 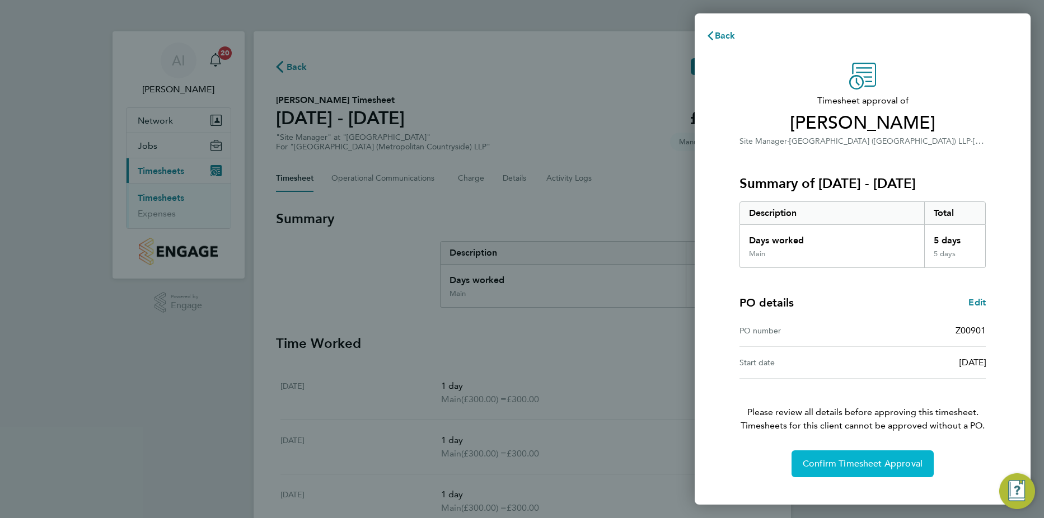 I want to click on a: Edit, so click(x=976, y=303).